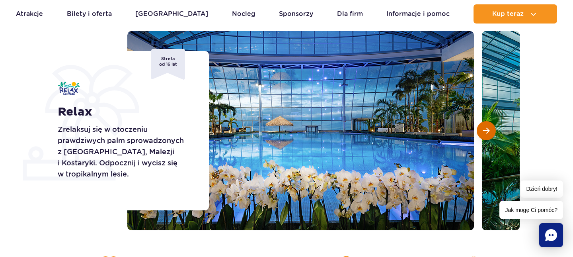 This screenshot has height=257, width=573. Describe the element at coordinates (69, 88) in the screenshot. I see `img: Relax` at that location.